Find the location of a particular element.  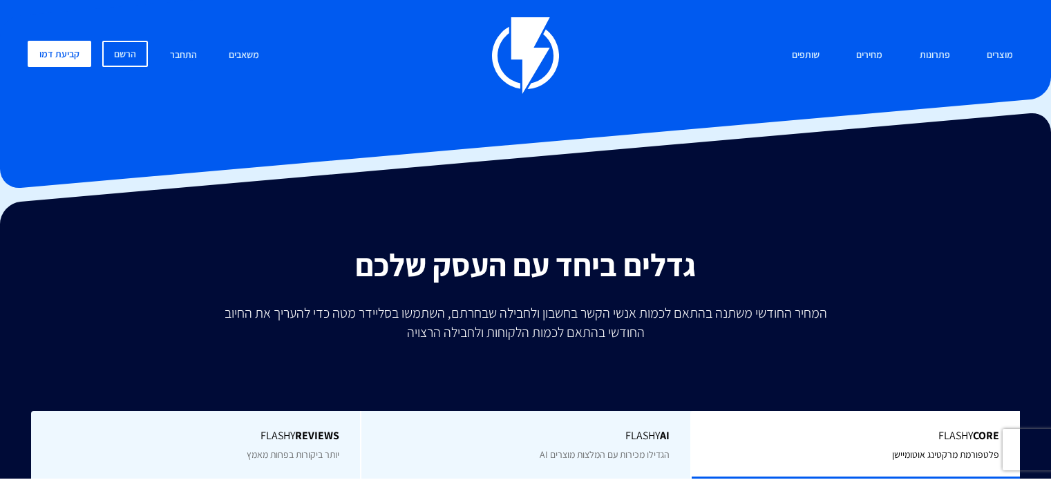

span: פלטפורמת מרקטינג אוטומיישן is located at coordinates (945, 455).